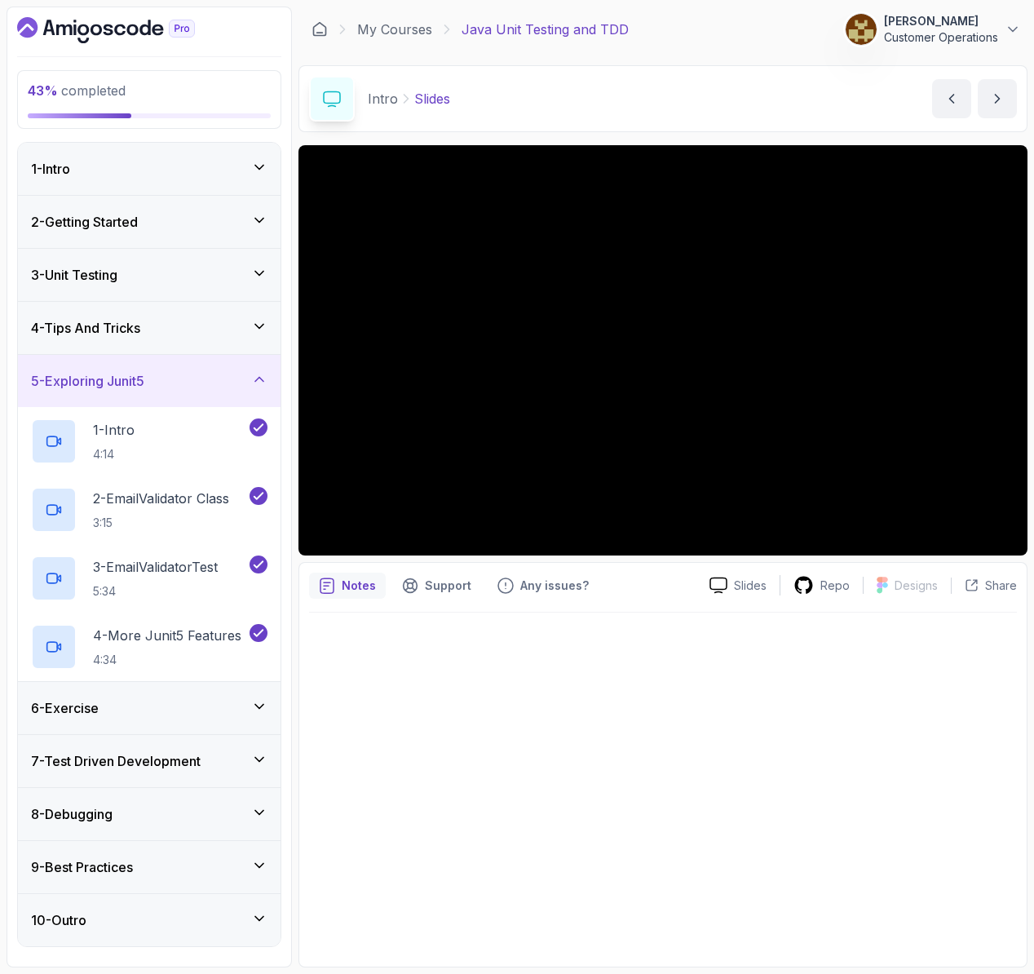 This screenshot has width=1034, height=974. Describe the element at coordinates (167, 660) in the screenshot. I see `p: 4:34` at that location.